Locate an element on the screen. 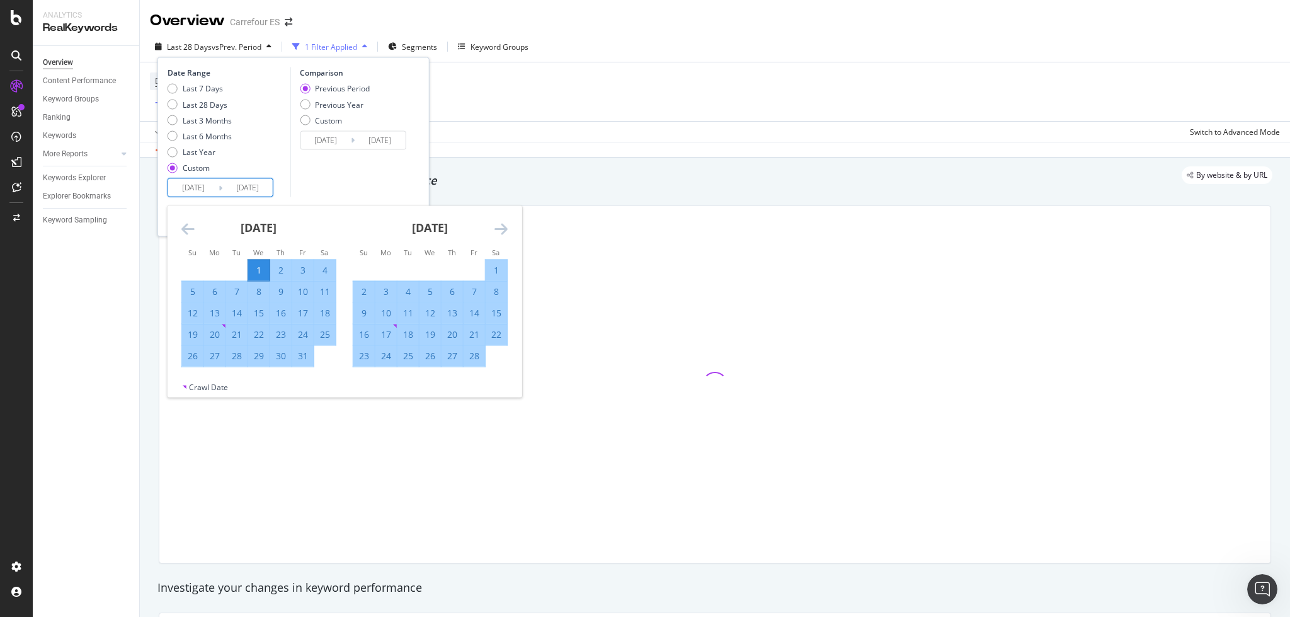 This screenshot has height=617, width=1290. td: Selected. Thursday, January 30, 2025 is located at coordinates (280, 356).